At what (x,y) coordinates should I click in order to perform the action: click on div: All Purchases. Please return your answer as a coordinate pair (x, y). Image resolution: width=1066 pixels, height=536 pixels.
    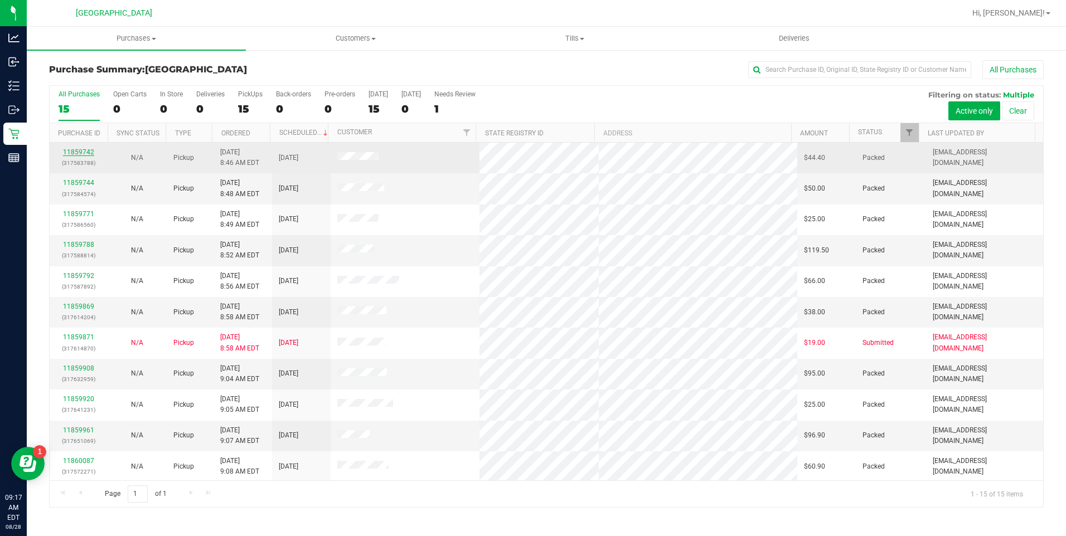
    Looking at the image, I should click on (79, 94).